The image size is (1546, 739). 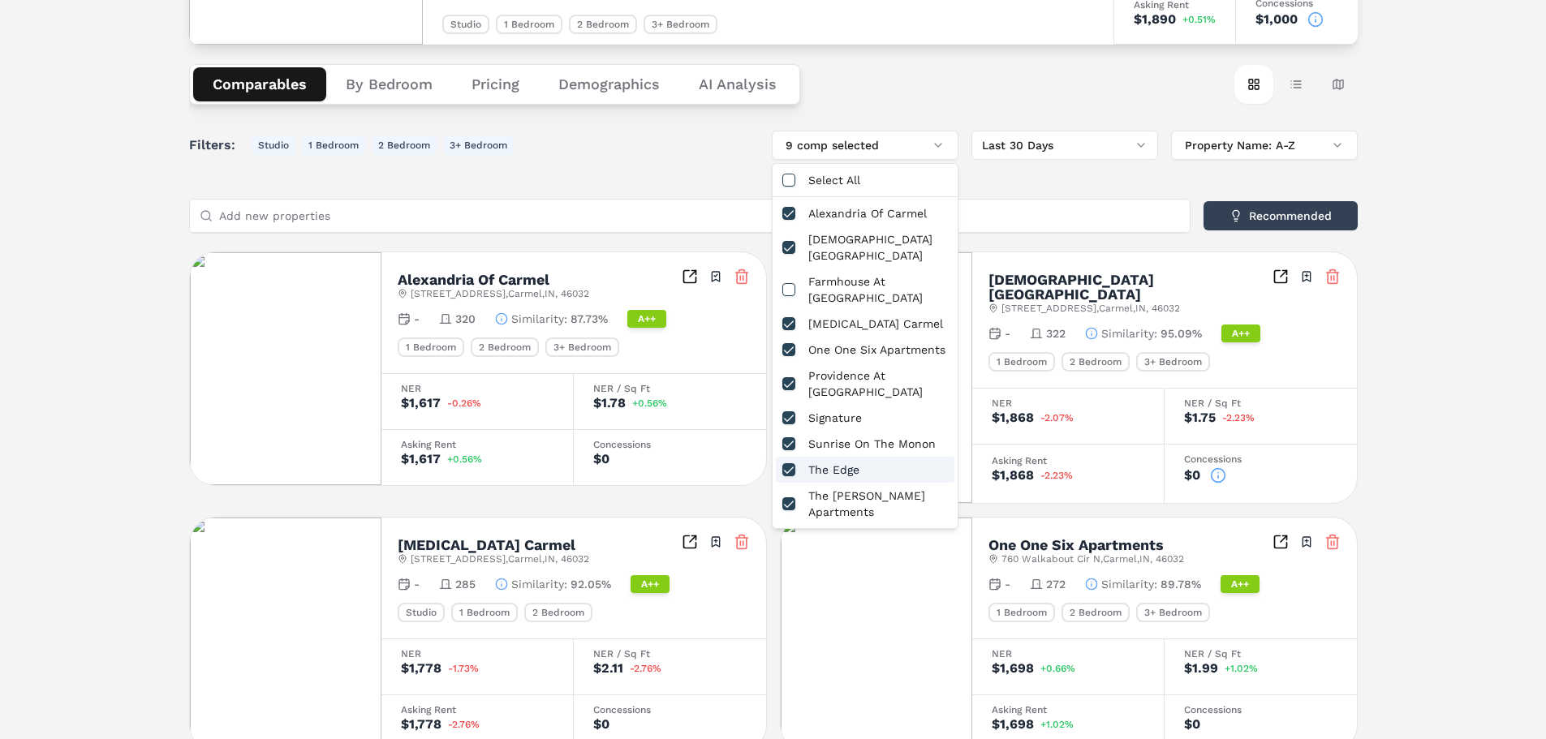 I want to click on button: 3+ Bedroom, so click(x=478, y=145).